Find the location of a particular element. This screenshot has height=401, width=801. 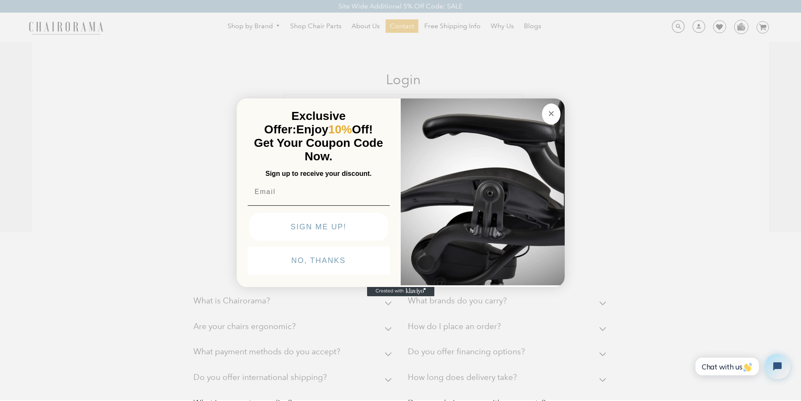

input: Email is located at coordinates (319, 192).